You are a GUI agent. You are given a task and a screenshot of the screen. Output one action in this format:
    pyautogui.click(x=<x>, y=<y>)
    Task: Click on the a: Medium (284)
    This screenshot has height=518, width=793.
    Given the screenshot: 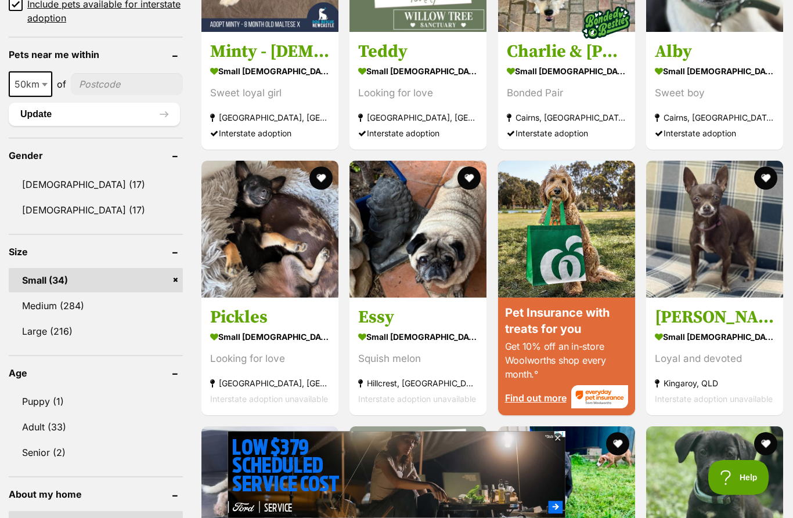 What is the action you would take?
    pyautogui.click(x=96, y=306)
    